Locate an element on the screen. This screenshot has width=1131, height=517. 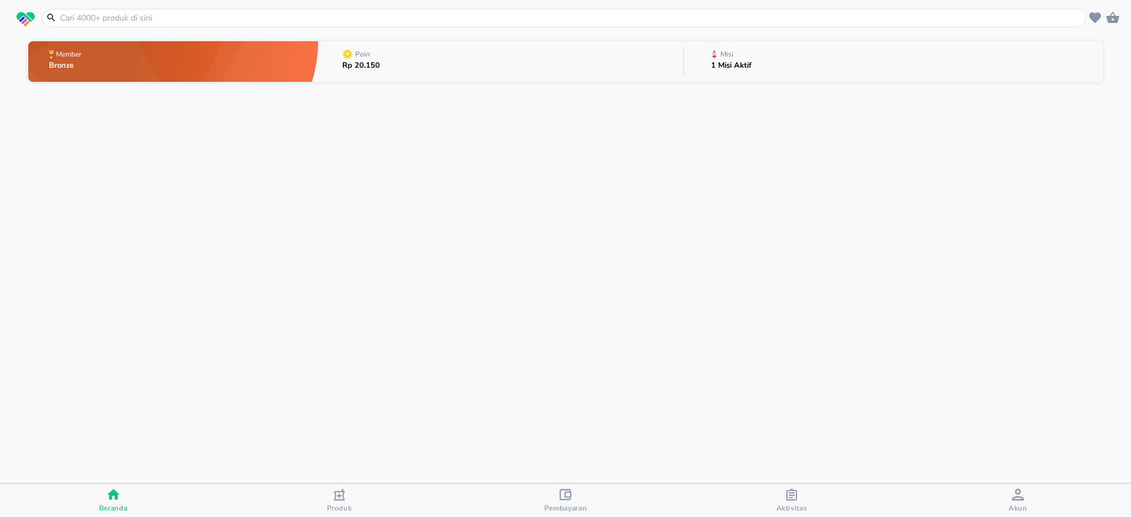
button: Akun is located at coordinates (1018, 501).